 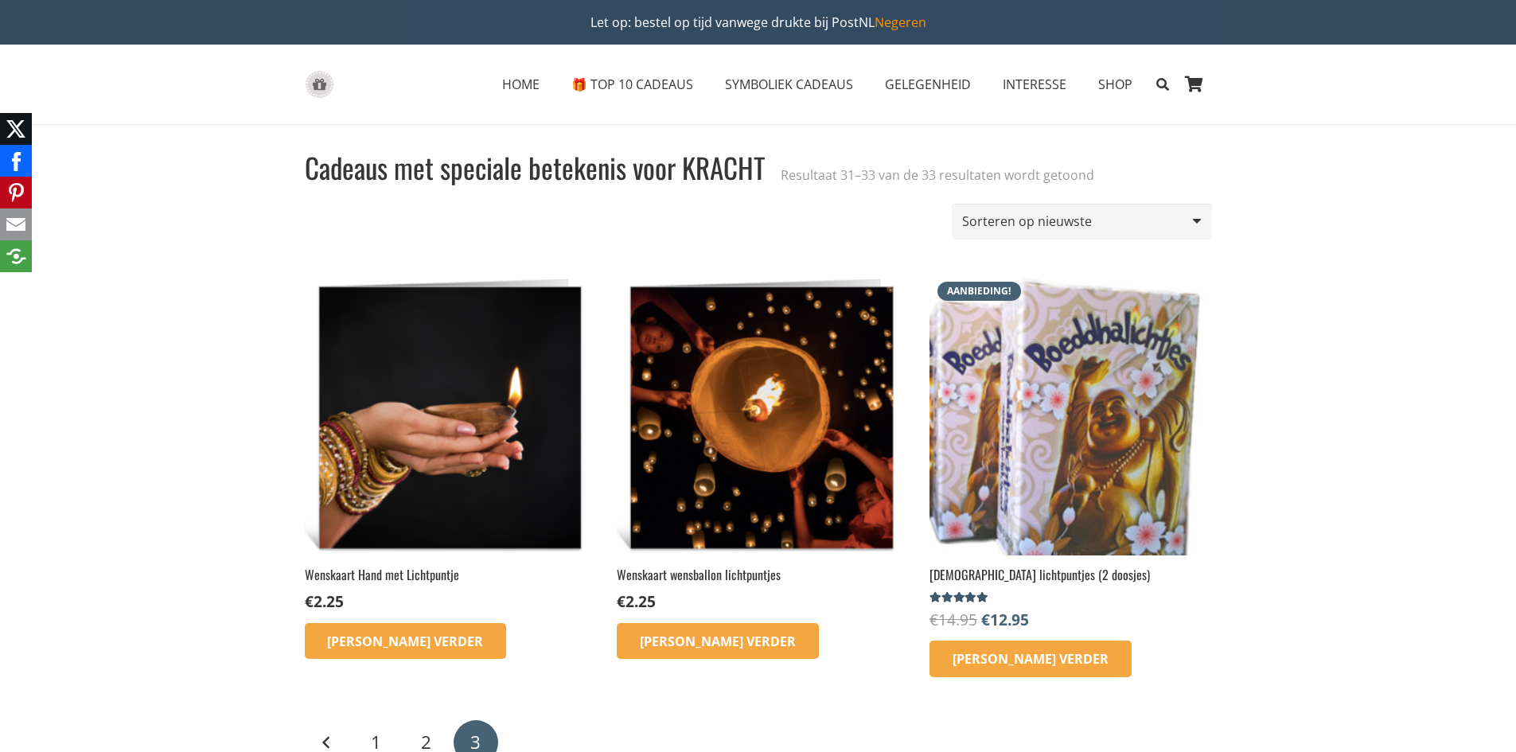 What do you see at coordinates (632, 84) in the screenshot?
I see `span: 🎁 TOP 10 CADEAUS` at bounding box center [632, 84].